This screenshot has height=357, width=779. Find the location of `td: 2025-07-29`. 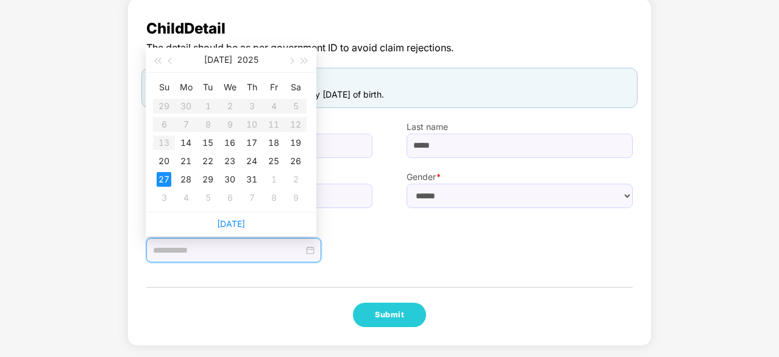

td: 2025-07-29 is located at coordinates (208, 179).